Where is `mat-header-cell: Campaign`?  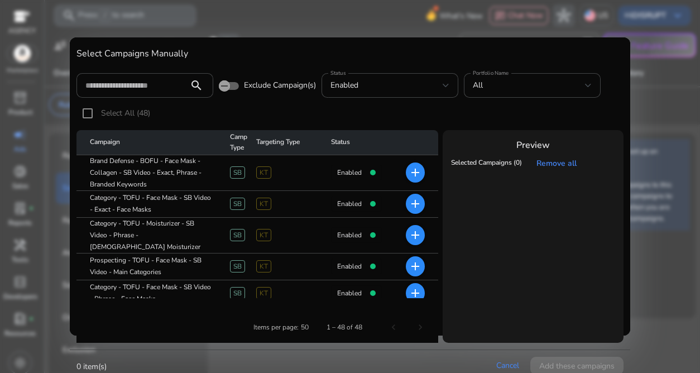 mat-header-cell: Campaign is located at coordinates (148, 142).